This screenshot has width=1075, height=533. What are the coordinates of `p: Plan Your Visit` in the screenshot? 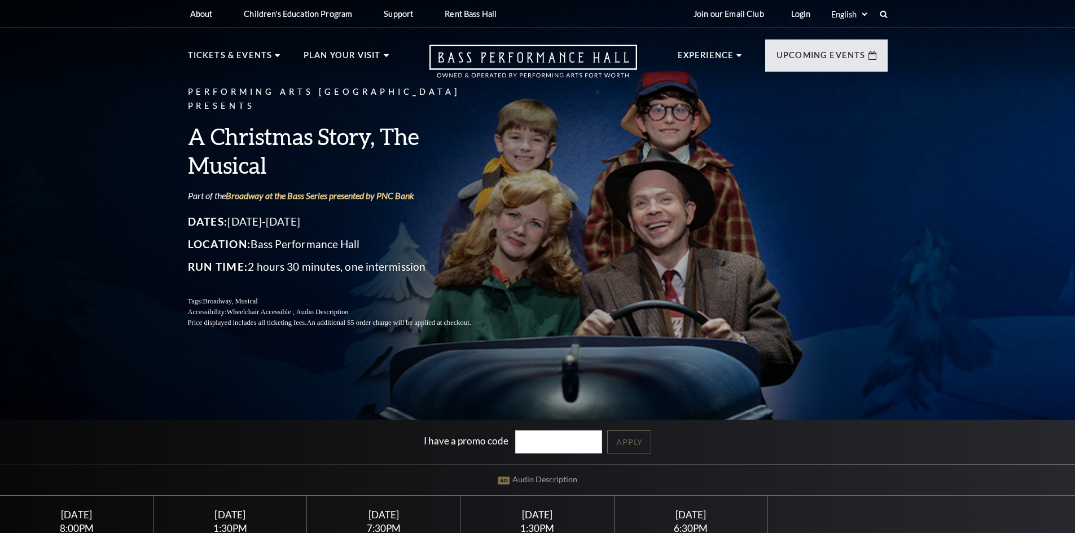 It's located at (342, 59).